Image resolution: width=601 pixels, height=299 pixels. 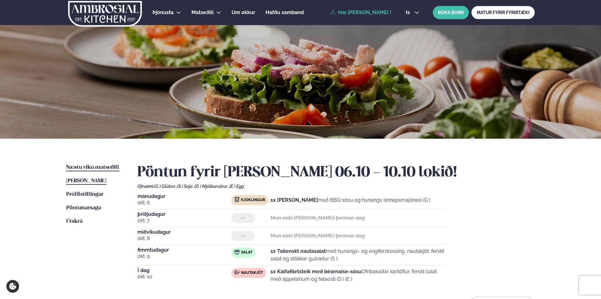 I want to click on a: MATUR FYRIR FYRIRTÆKI, so click(x=503, y=13).